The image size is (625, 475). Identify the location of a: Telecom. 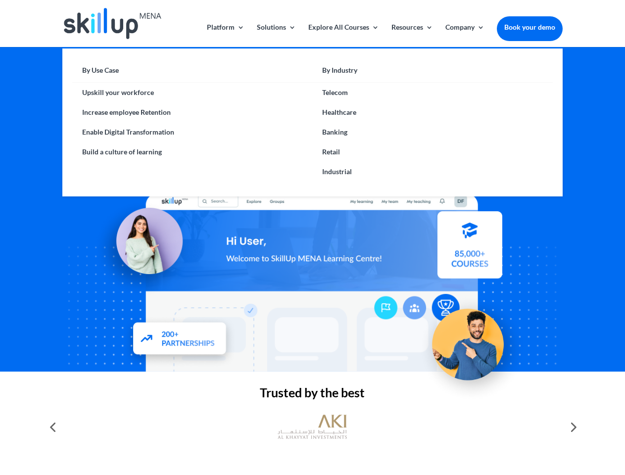
(432, 93).